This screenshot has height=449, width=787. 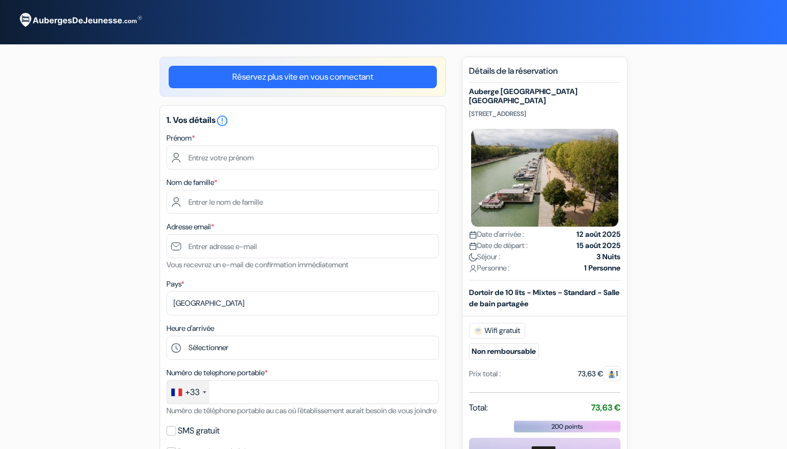 I want to click on i: error_outline, so click(x=222, y=121).